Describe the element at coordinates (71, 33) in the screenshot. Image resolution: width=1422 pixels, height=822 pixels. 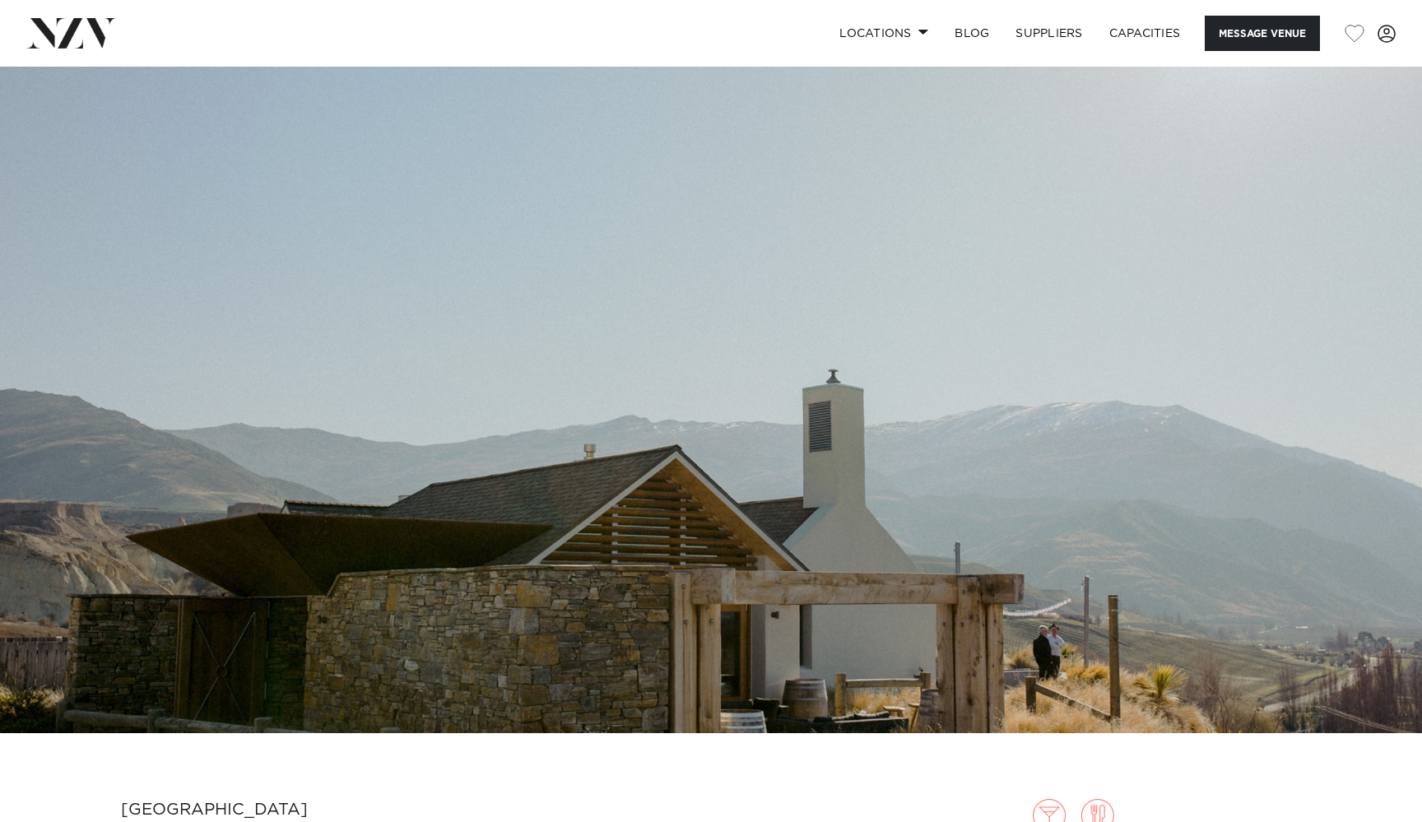
I see `img: nzv-logo.png` at that location.